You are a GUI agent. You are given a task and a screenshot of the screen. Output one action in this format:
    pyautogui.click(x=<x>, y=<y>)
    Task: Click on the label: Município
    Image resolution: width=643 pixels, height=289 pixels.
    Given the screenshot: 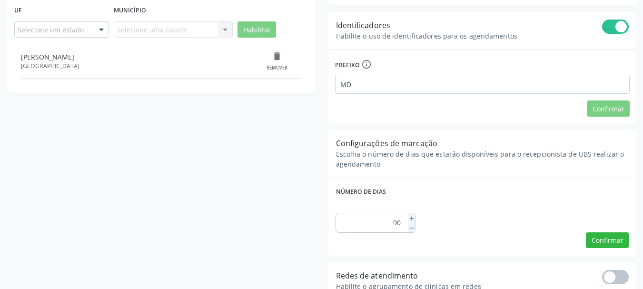 What is the action you would take?
    pyautogui.click(x=130, y=10)
    